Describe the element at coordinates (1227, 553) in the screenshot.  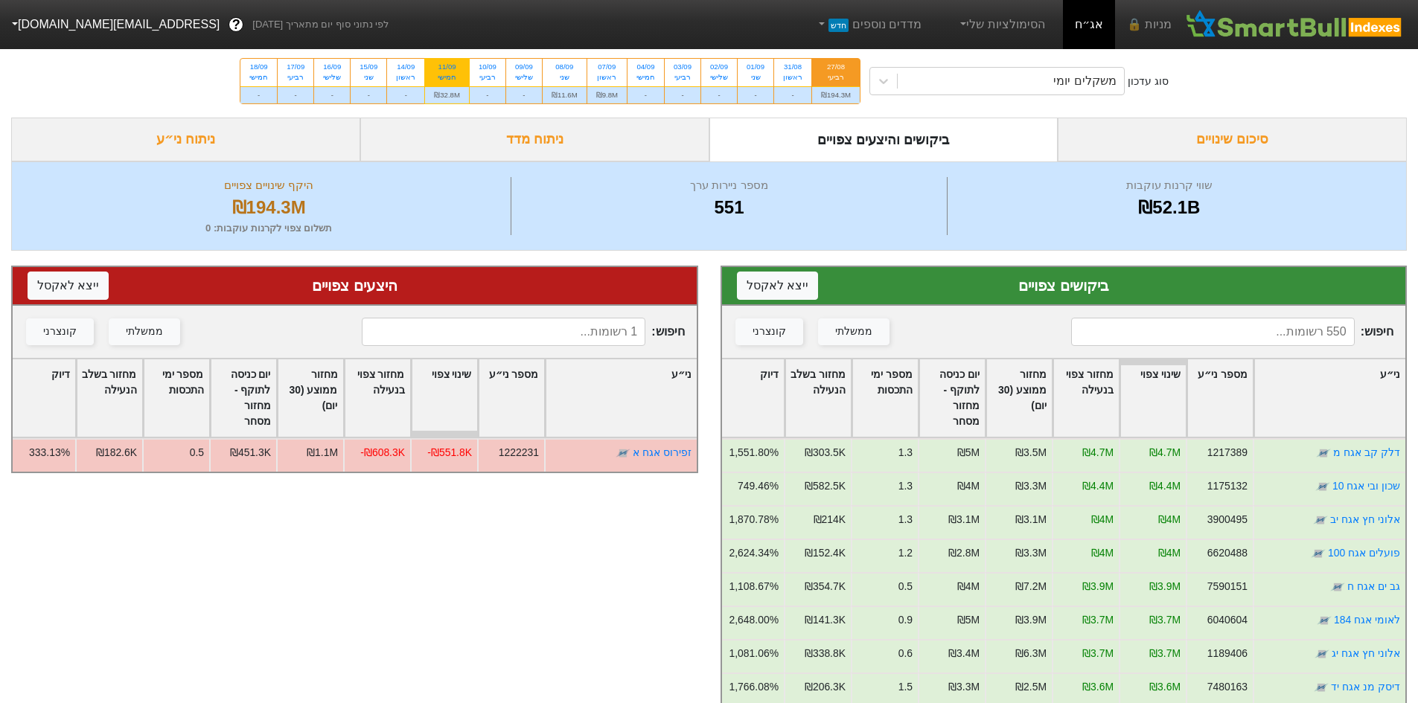
I see `div: 6620488` at that location.